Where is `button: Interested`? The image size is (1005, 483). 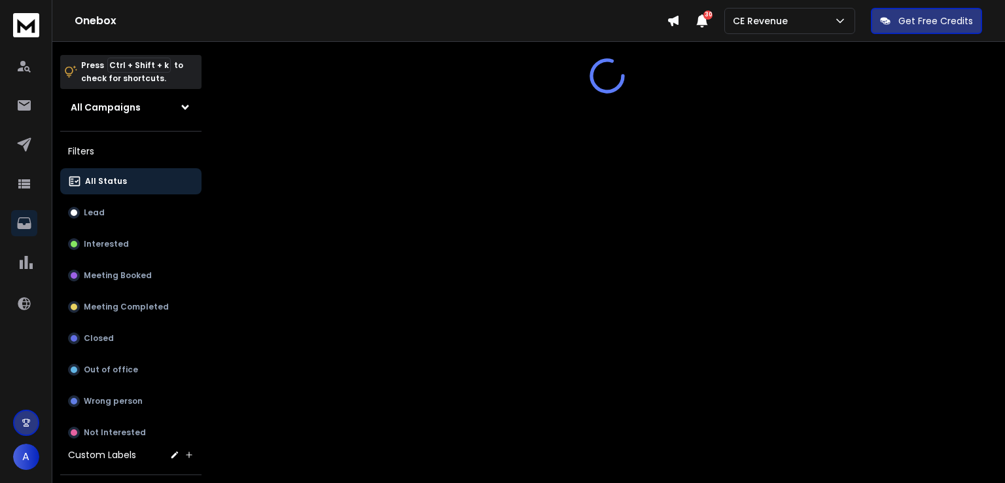 button: Interested is located at coordinates (131, 244).